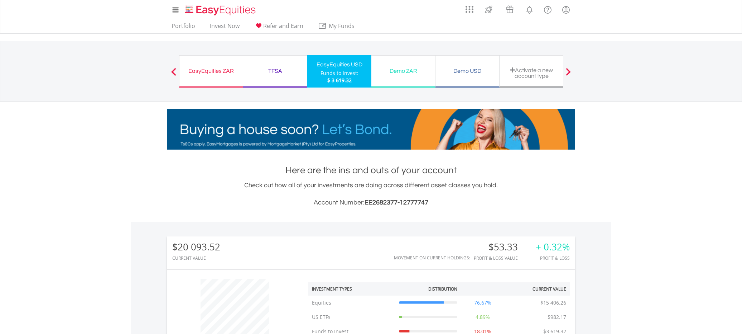  I want to click on div: $20 093.52, so click(196, 246).